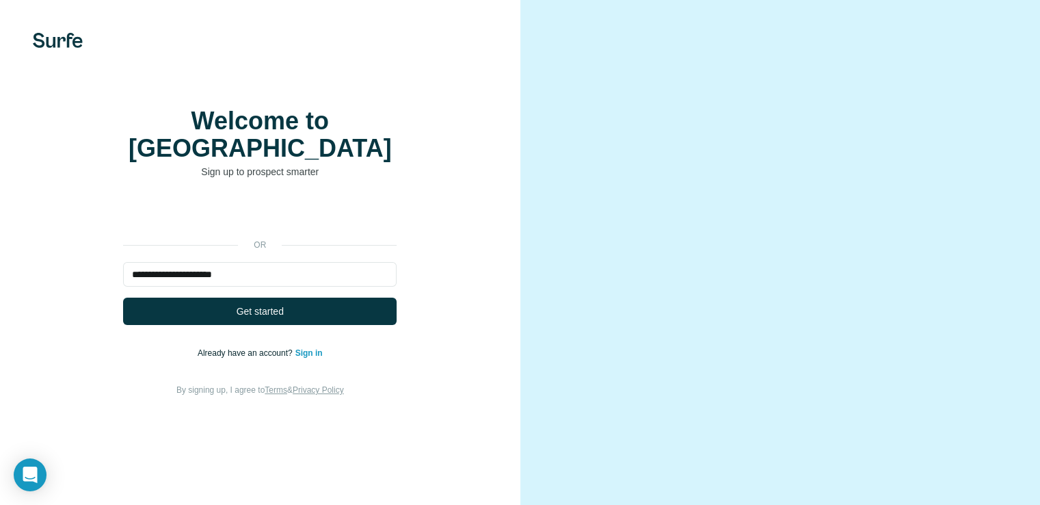  Describe the element at coordinates (30, 474) in the screenshot. I see `div: Open Intercom Messenger` at that location.